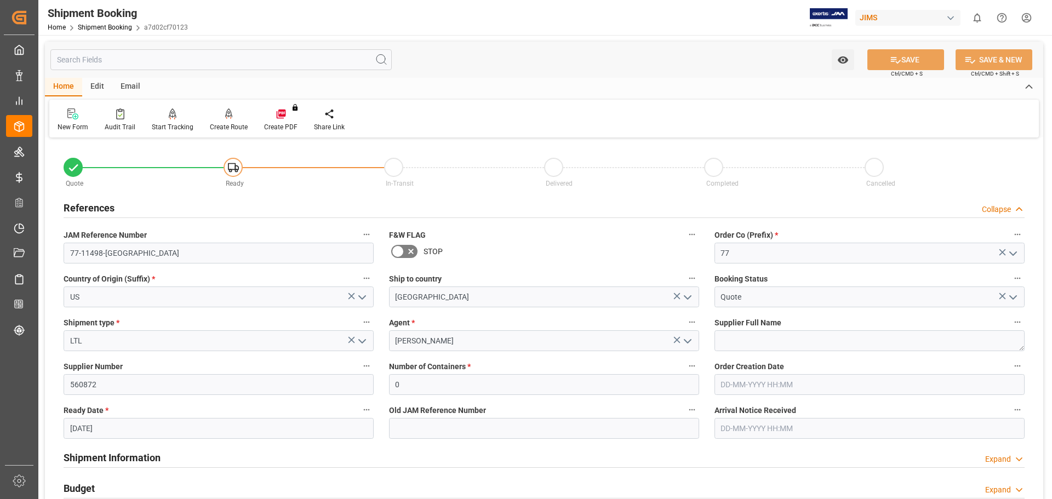 The width and height of the screenshot is (1052, 499). What do you see at coordinates (329, 127) in the screenshot?
I see `div: Share Link` at bounding box center [329, 127].